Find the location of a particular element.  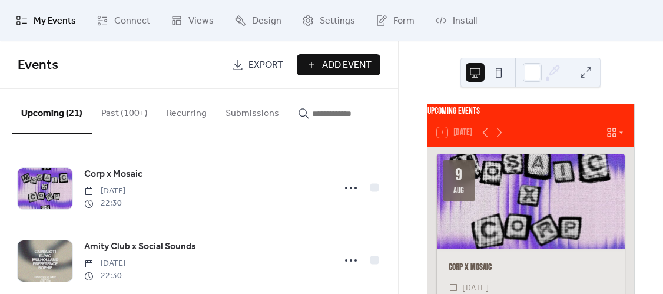

span: Design is located at coordinates (267, 21).